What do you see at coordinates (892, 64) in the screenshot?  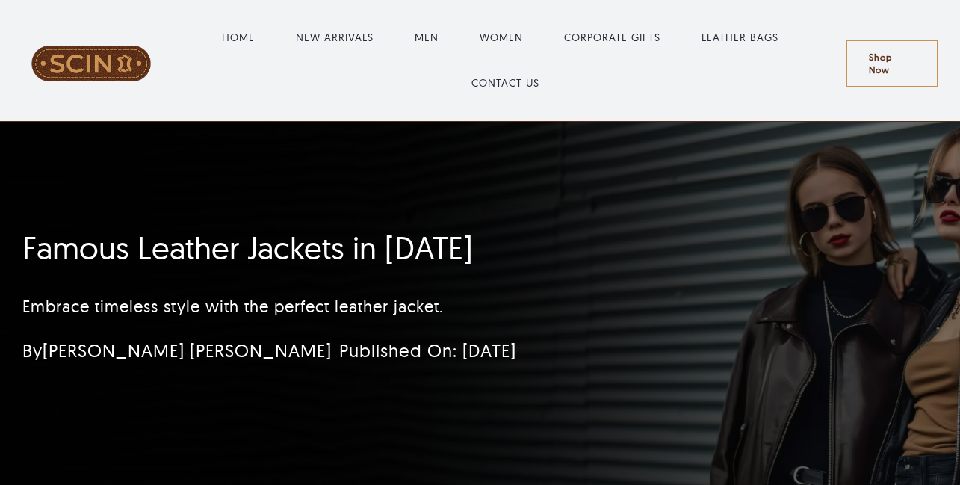 I see `span: Shop Now` at bounding box center [892, 64].